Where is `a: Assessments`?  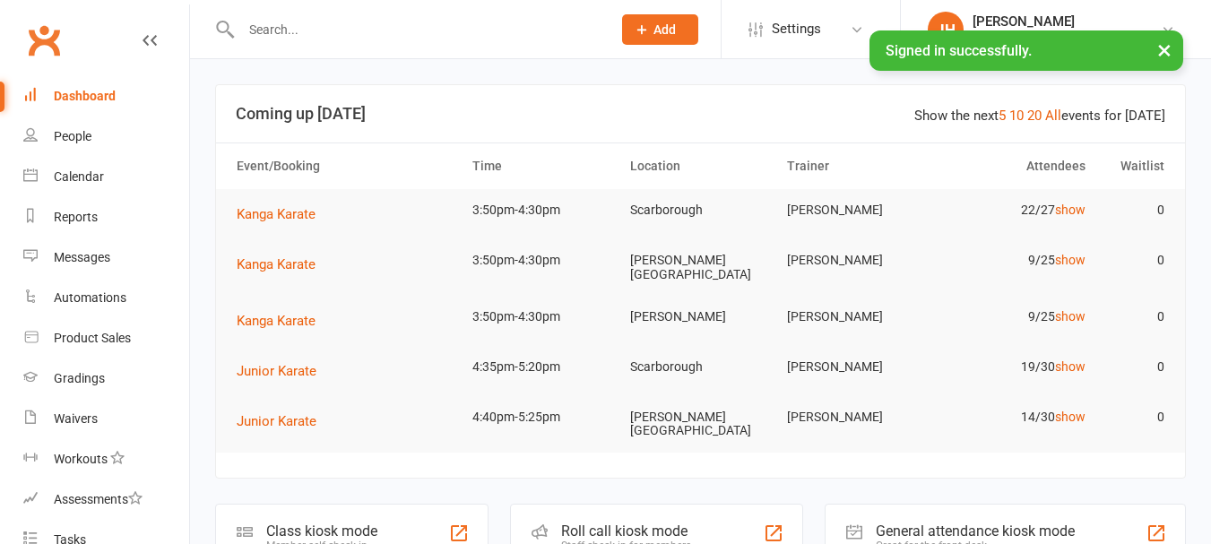
a: Assessments is located at coordinates (106, 499).